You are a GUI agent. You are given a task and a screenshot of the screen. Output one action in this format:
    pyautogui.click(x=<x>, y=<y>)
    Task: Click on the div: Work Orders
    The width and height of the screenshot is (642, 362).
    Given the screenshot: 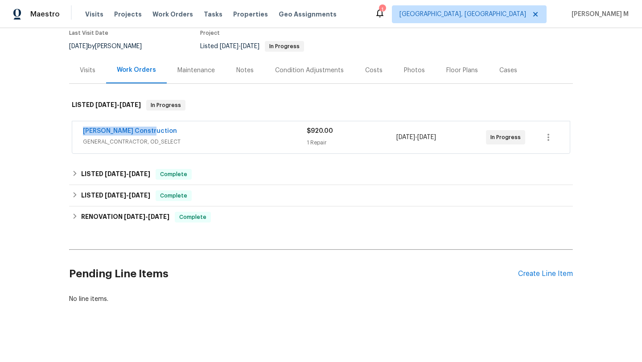 What is the action you would take?
    pyautogui.click(x=136, y=70)
    